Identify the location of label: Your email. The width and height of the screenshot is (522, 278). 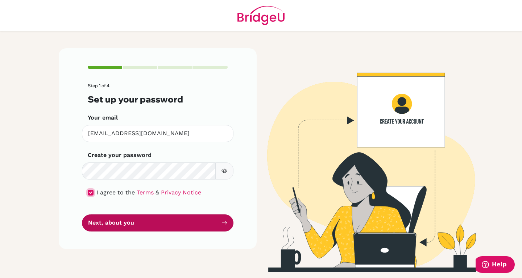
(103, 118).